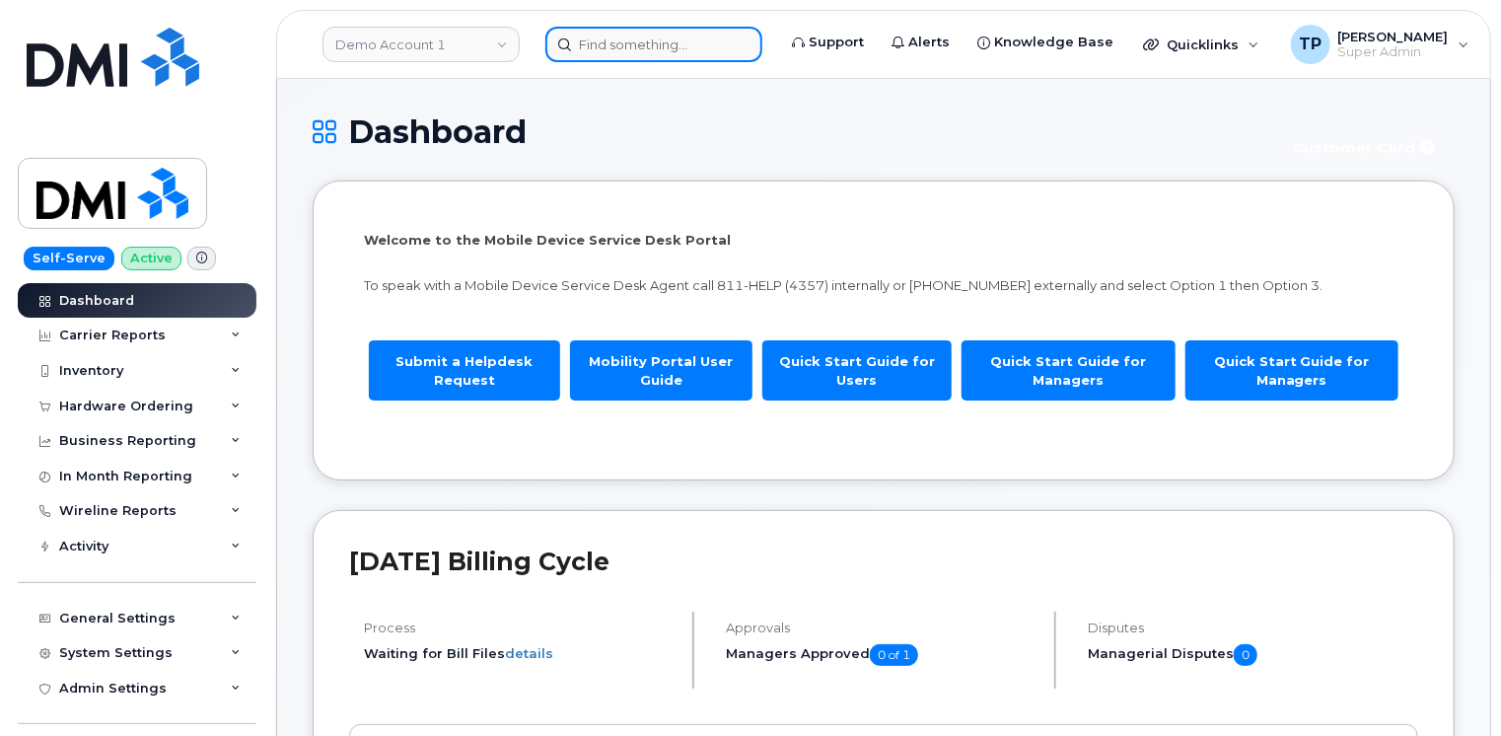 This screenshot has width=1501, height=736. Describe the element at coordinates (790, 131) in the screenshot. I see `h1: Dashboard` at that location.